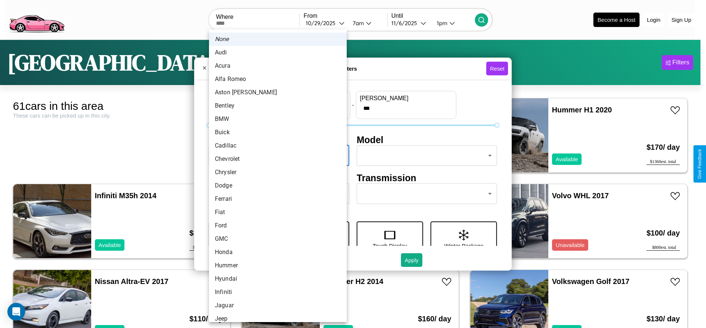 The width and height of the screenshot is (706, 328). I want to click on li: Bentley, so click(278, 106).